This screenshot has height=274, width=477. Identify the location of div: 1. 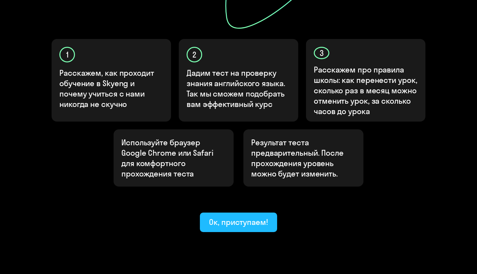
(67, 55).